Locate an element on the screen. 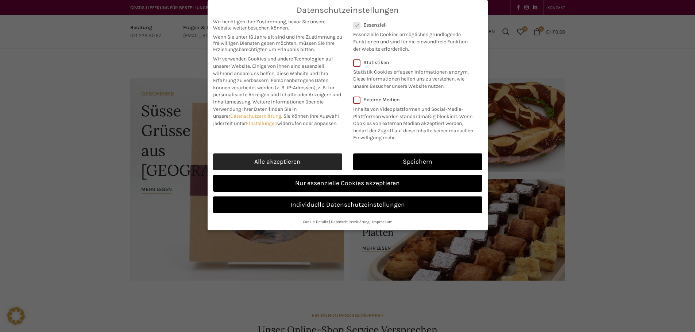 The image size is (695, 332). a: Einstellungen is located at coordinates (261, 123).